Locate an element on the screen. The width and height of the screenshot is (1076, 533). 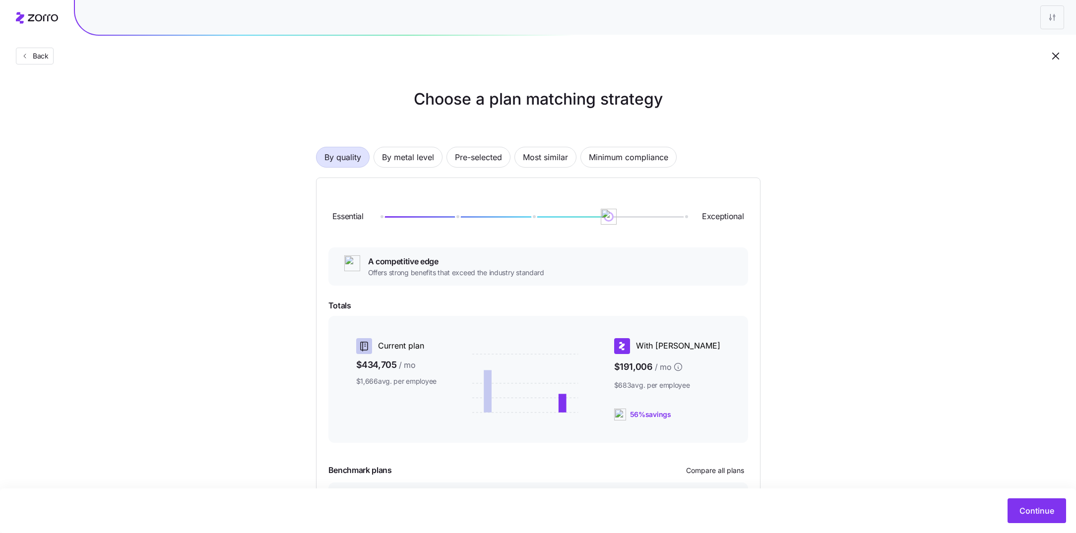
span: Back is located at coordinates (39, 56).